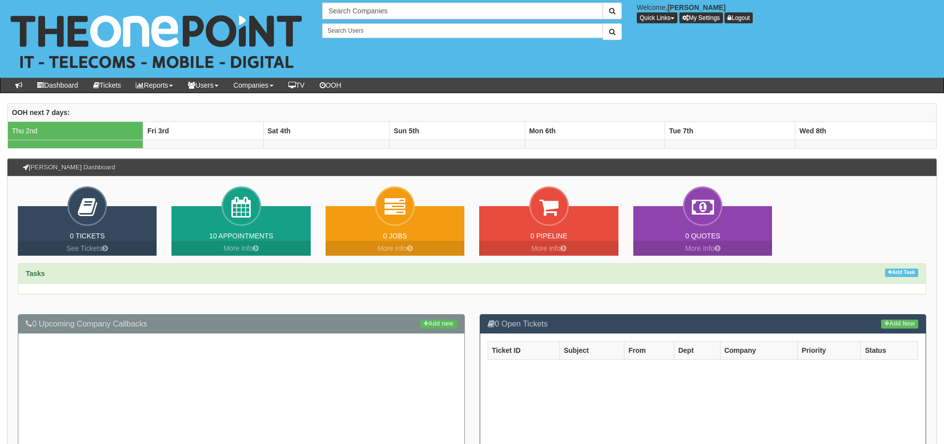  What do you see at coordinates (87, 248) in the screenshot?
I see `a: See Tickets` at bounding box center [87, 248].